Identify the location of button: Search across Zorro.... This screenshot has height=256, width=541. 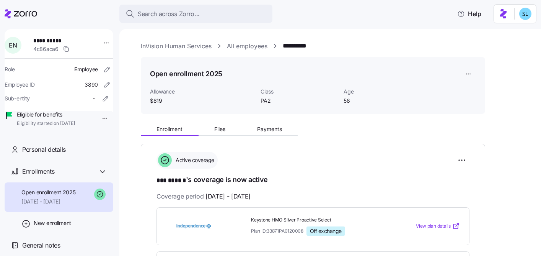
(196, 14).